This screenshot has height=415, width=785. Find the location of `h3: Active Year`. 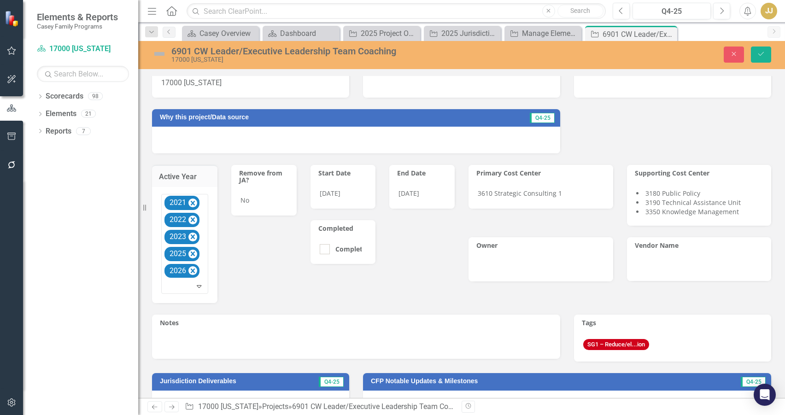

h3: Active Year is located at coordinates (185, 177).